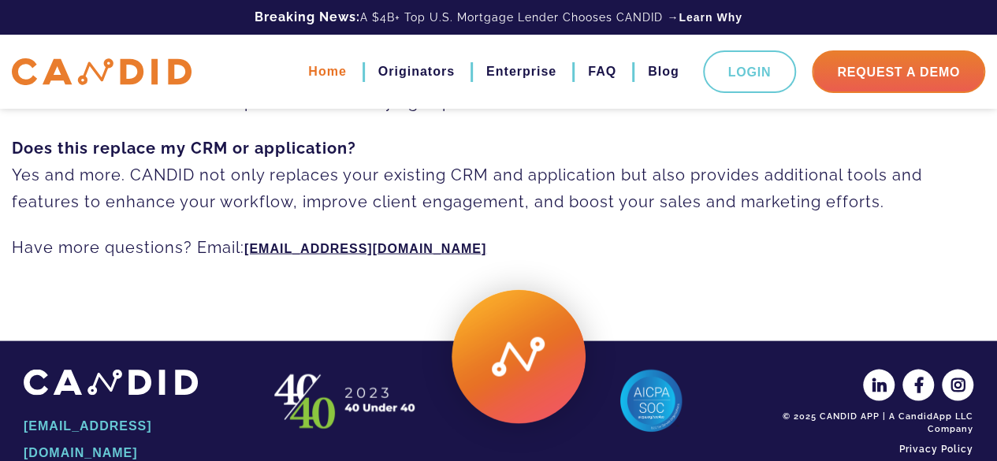 This screenshot has height=461, width=997. What do you see at coordinates (184, 147) in the screenshot?
I see `strong: Does this replace my CRM or application?` at bounding box center [184, 147].